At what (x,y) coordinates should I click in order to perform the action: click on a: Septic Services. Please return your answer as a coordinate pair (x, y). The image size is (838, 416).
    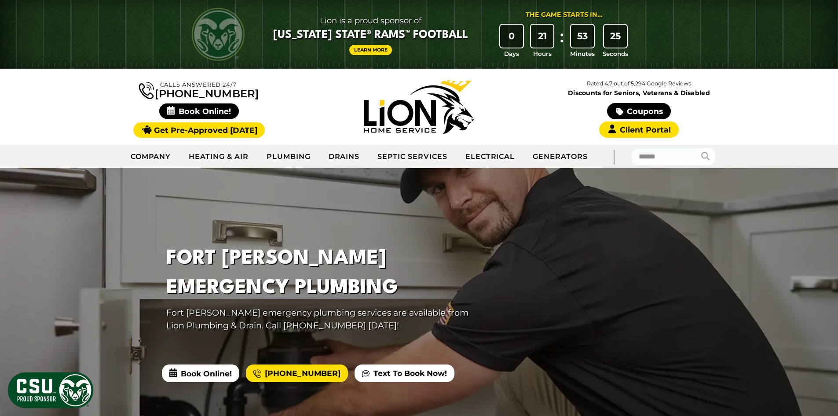
    Looking at the image, I should click on (412, 157).